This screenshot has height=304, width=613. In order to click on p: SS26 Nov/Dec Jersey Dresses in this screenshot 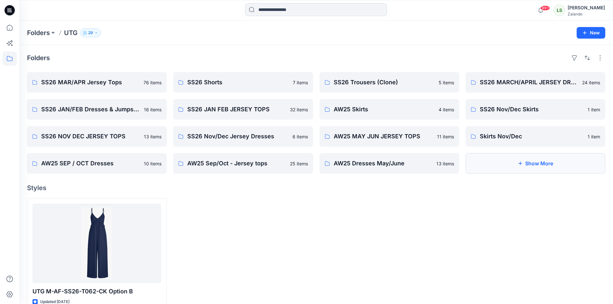, I will do `click(238, 136)`.